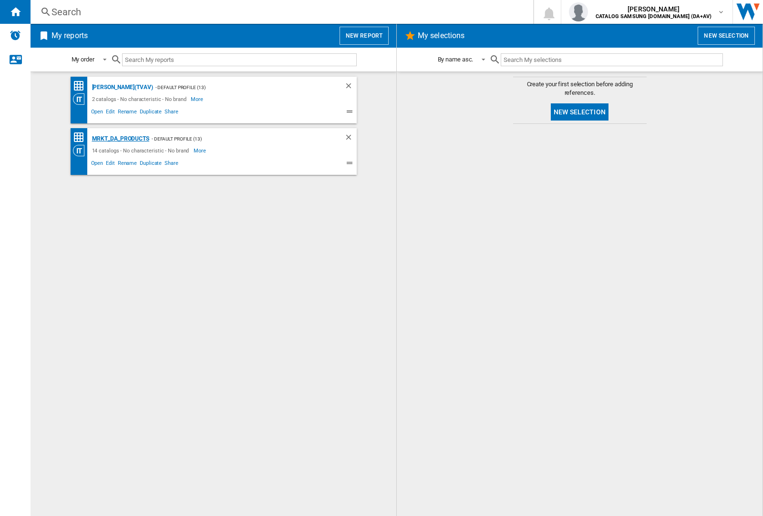 This screenshot has height=516, width=763. Describe the element at coordinates (441, 36) in the screenshot. I see `h2: My selections` at that location.